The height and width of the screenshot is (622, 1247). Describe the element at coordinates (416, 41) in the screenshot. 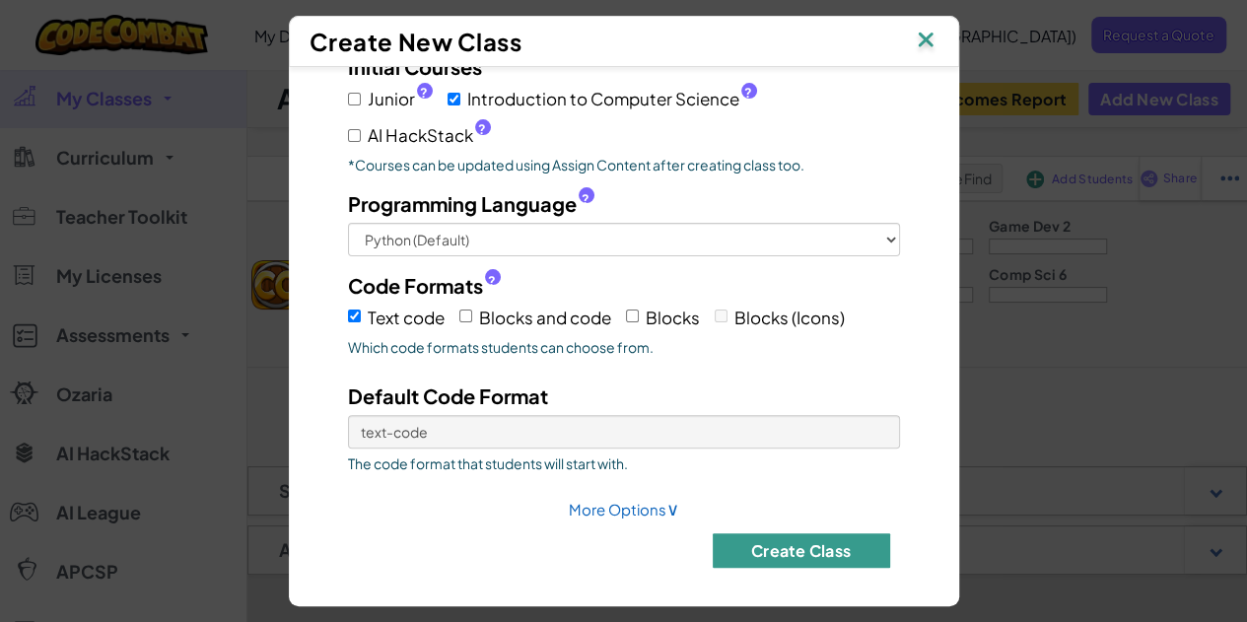

I see `span: Create New Class` at that location.